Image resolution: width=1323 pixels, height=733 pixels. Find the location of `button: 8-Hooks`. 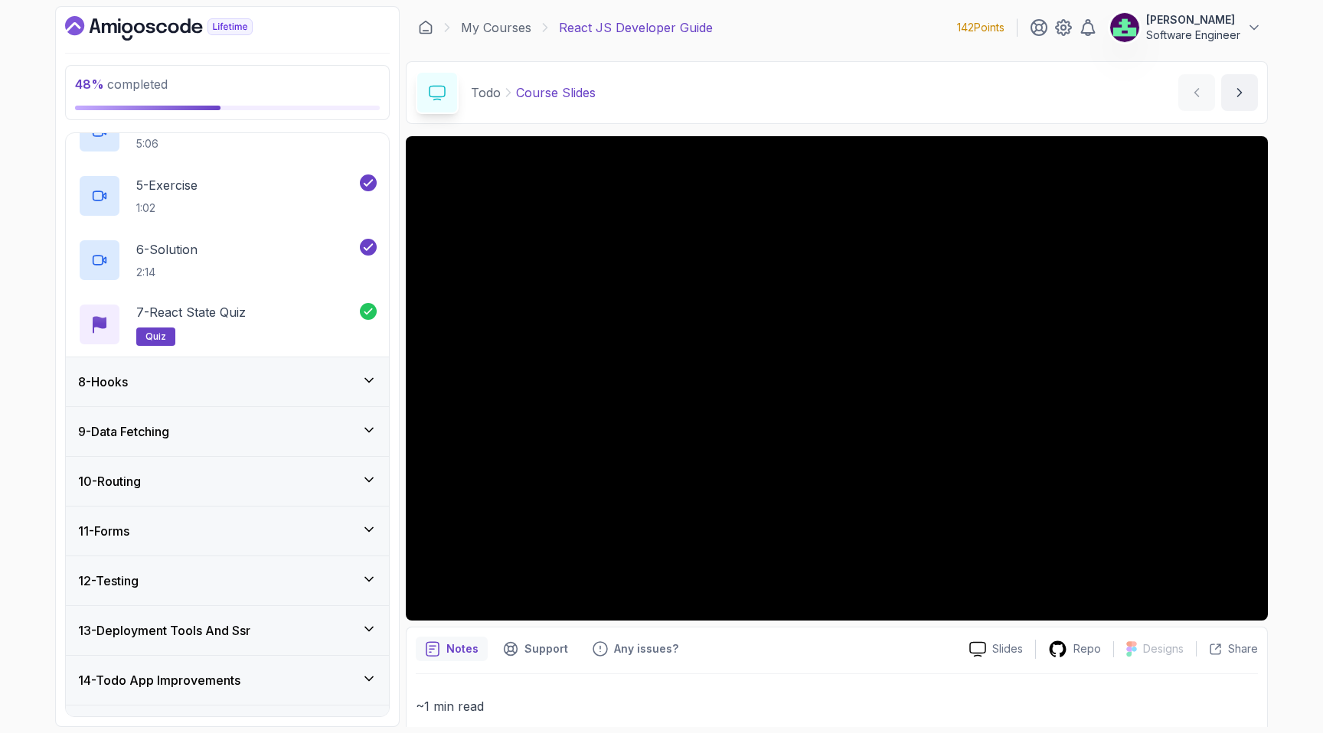

button: 8-Hooks is located at coordinates (227, 382).